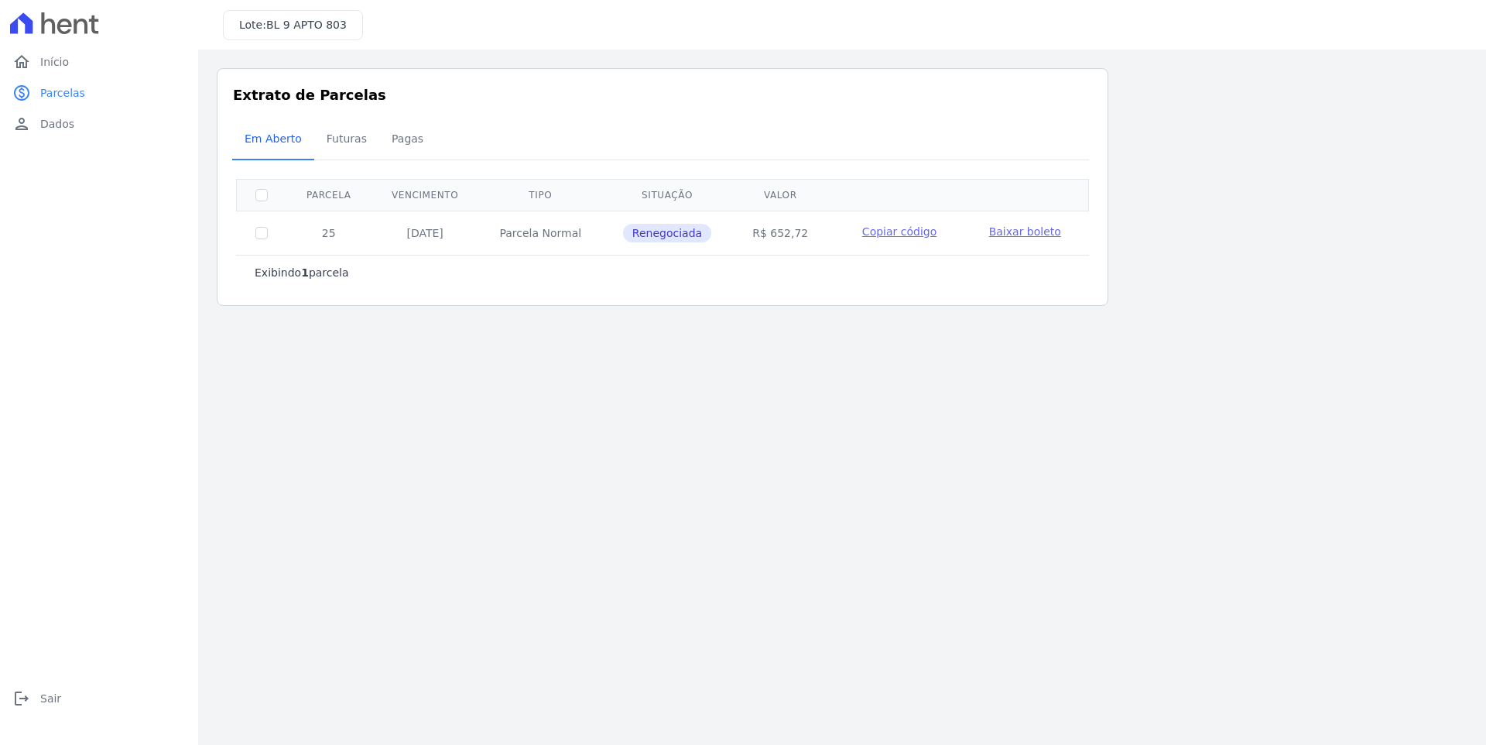  Describe the element at coordinates (307, 25) in the screenshot. I see `span: BL 9 APTO 803` at that location.